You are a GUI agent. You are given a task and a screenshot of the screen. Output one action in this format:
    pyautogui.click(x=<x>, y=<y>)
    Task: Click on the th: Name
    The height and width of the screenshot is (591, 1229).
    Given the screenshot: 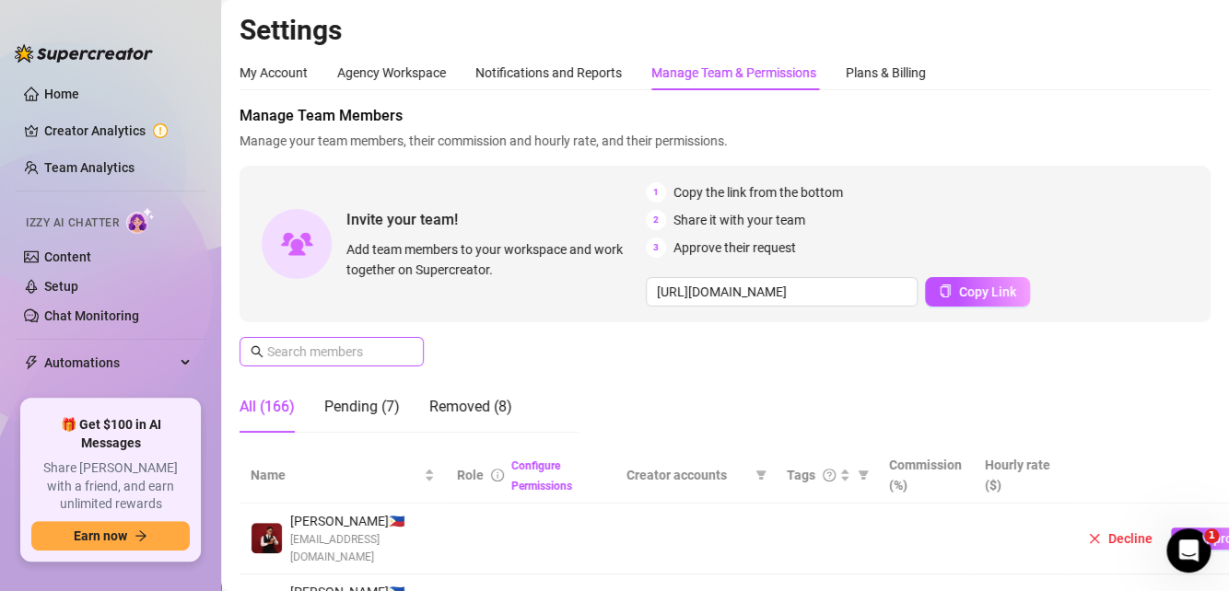 What is the action you would take?
    pyautogui.click(x=343, y=475)
    